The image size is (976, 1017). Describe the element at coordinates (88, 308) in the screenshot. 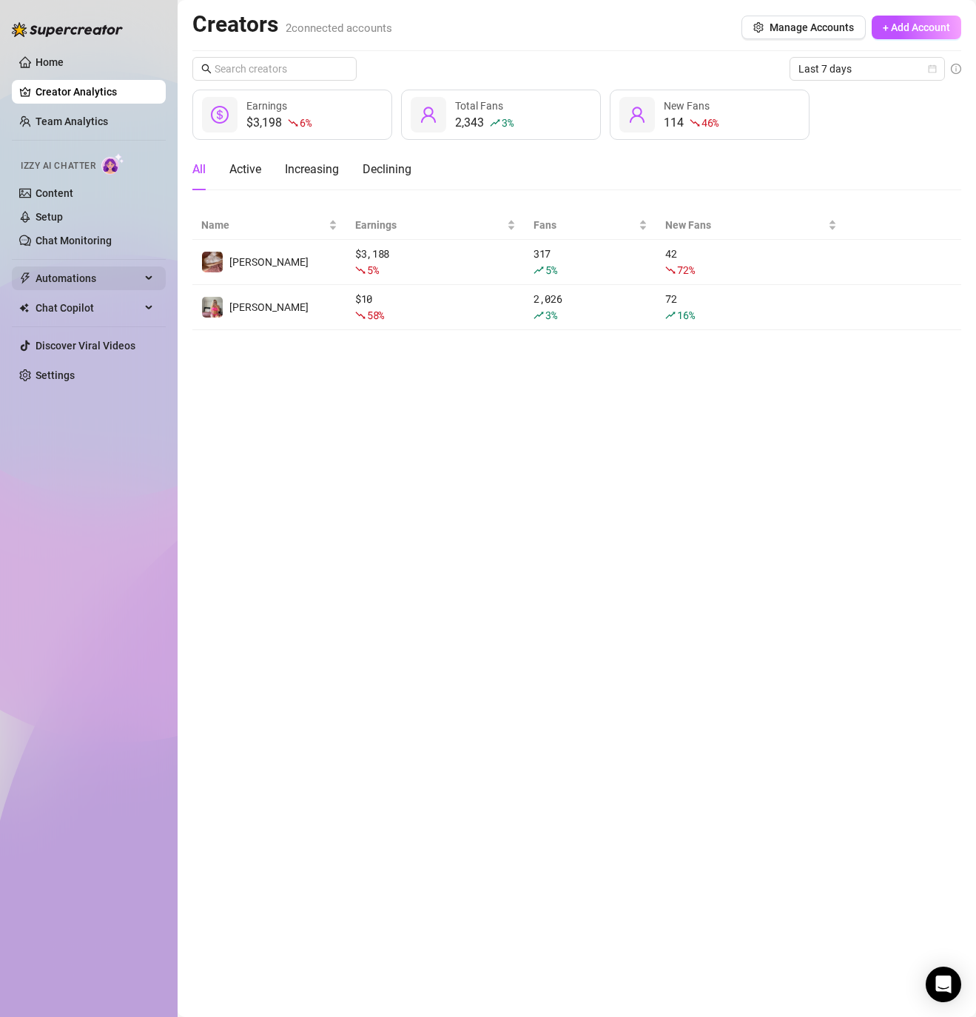

I see `span: Chat Copilot` at that location.